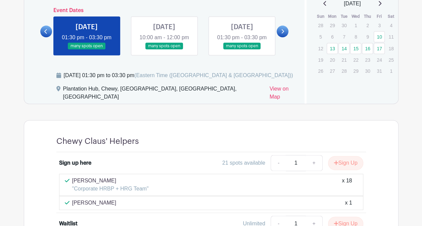 The height and width of the screenshot is (226, 422). Describe the element at coordinates (391, 16) in the screenshot. I see `th: Sat` at that location.